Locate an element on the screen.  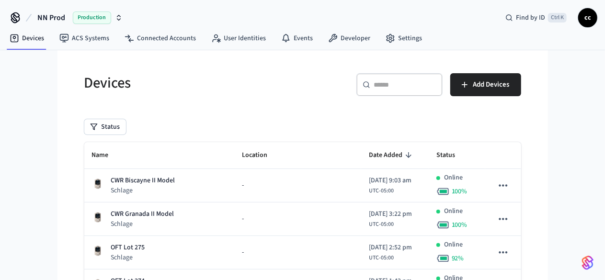
span: Production is located at coordinates (92, 18).